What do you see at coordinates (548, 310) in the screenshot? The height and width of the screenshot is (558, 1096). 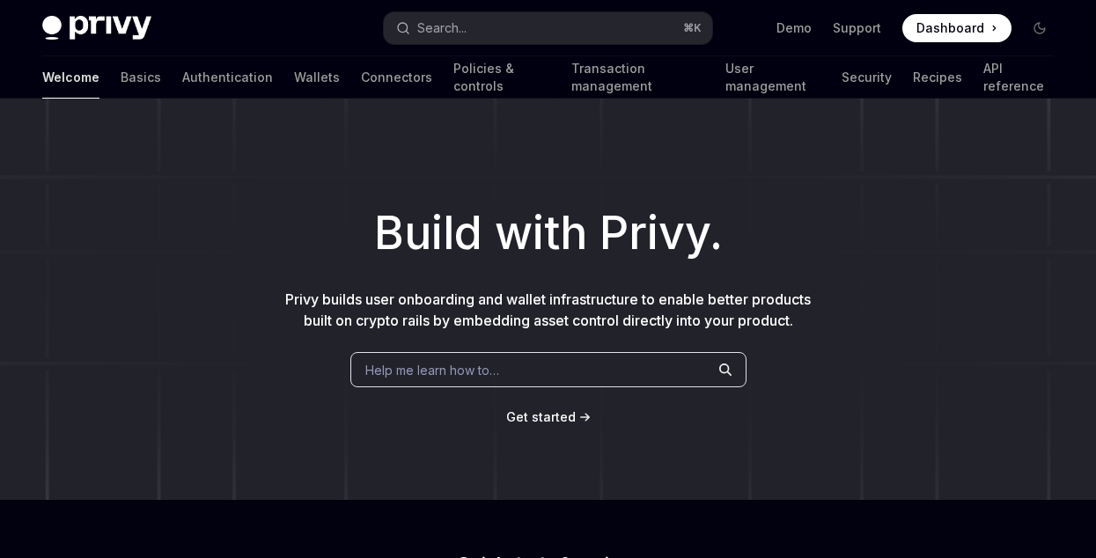 I see `span: Privy builds user onboarding and wallet infrastructure to enable better products built on crypto ...` at bounding box center [548, 310].